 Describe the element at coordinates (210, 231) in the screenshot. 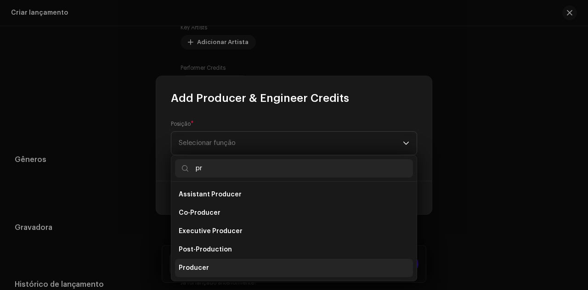

I see `span: Executive Producer` at that location.